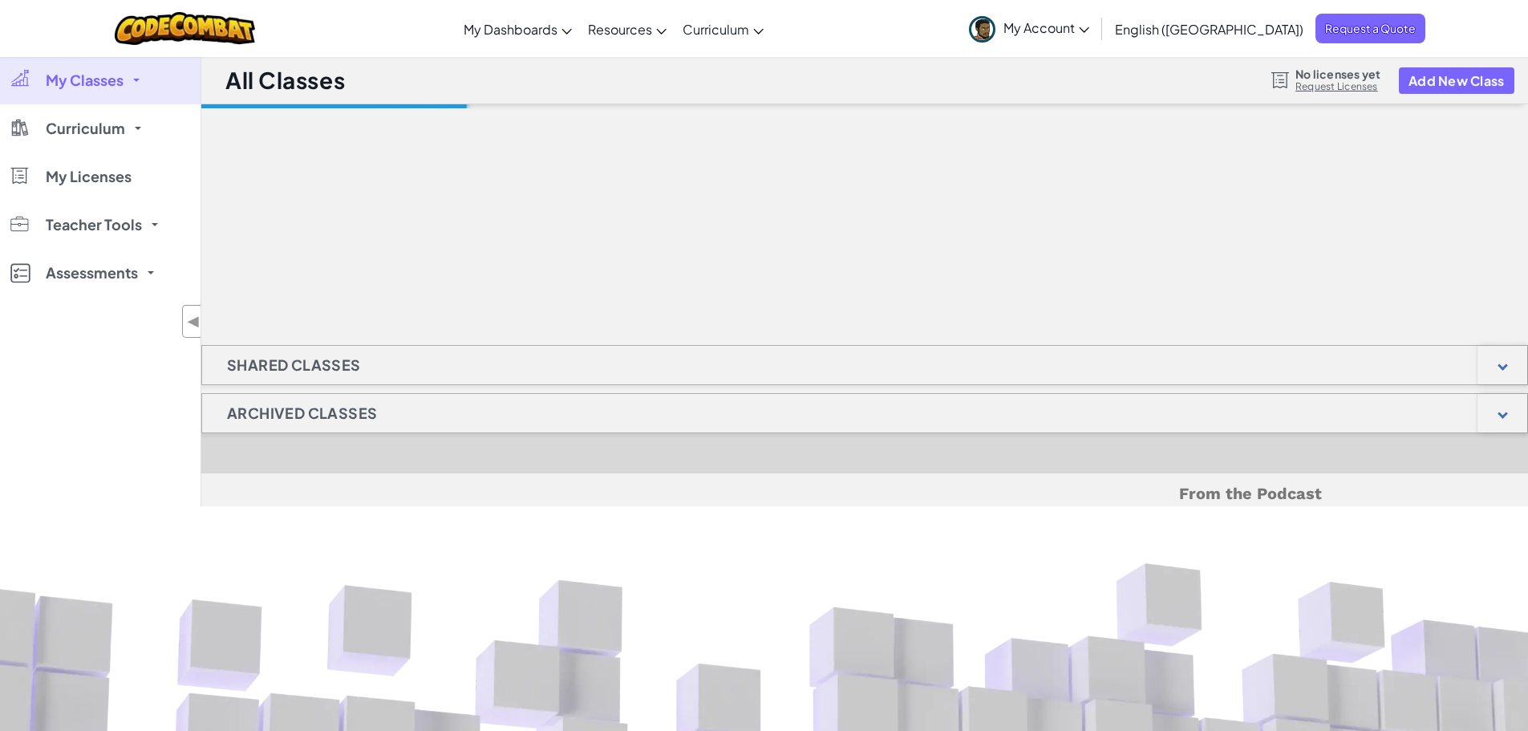 Image resolution: width=1528 pixels, height=731 pixels. Describe the element at coordinates (627, 29) in the screenshot. I see `a: Resources` at that location.